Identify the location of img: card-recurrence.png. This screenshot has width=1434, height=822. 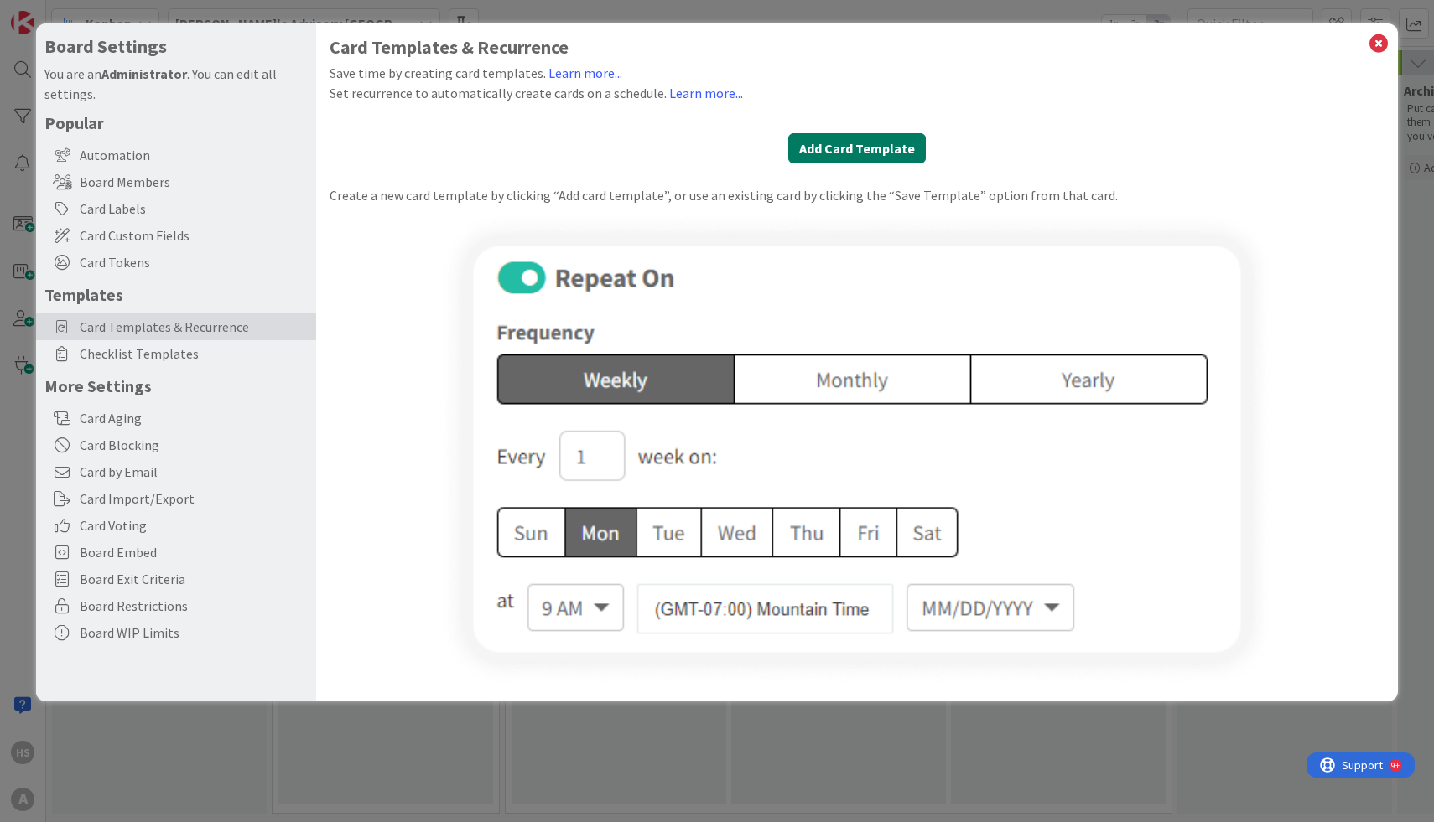
(857, 449).